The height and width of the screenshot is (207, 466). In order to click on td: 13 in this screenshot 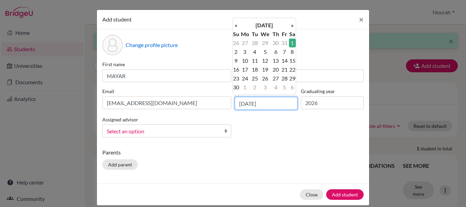, I will do `click(276, 61)`.